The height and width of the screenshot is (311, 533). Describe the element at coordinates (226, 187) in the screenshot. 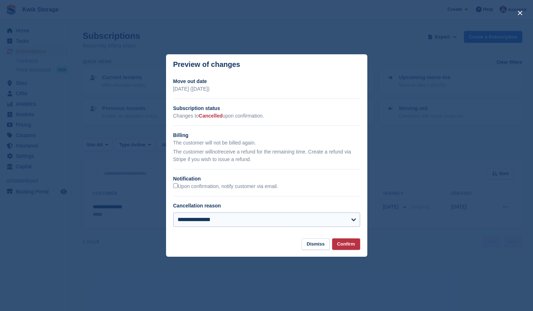

I see `label: Upon confirmation, notify customer via email.` at that location.